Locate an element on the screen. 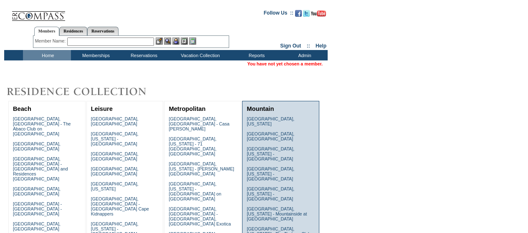 This screenshot has width=528, height=233. td: Reports is located at coordinates (255, 55).